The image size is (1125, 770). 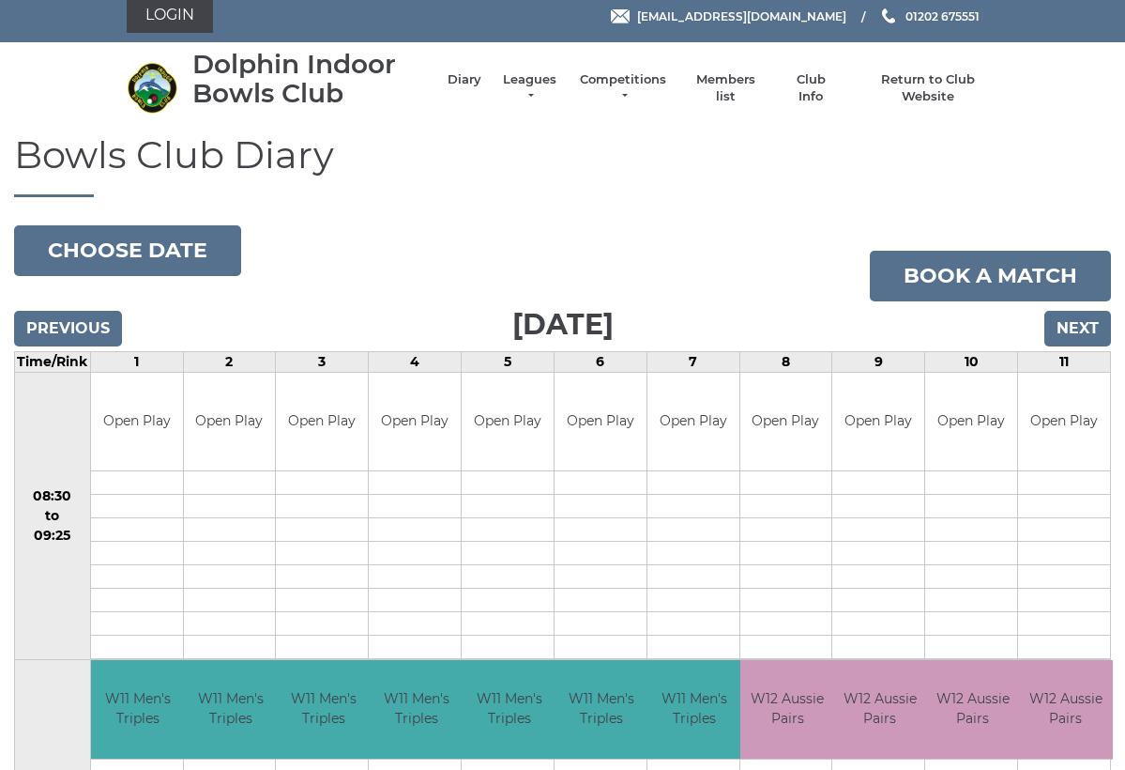 What do you see at coordinates (53, 515) in the screenshot?
I see `td: 08:30 to 09:25` at bounding box center [53, 515].